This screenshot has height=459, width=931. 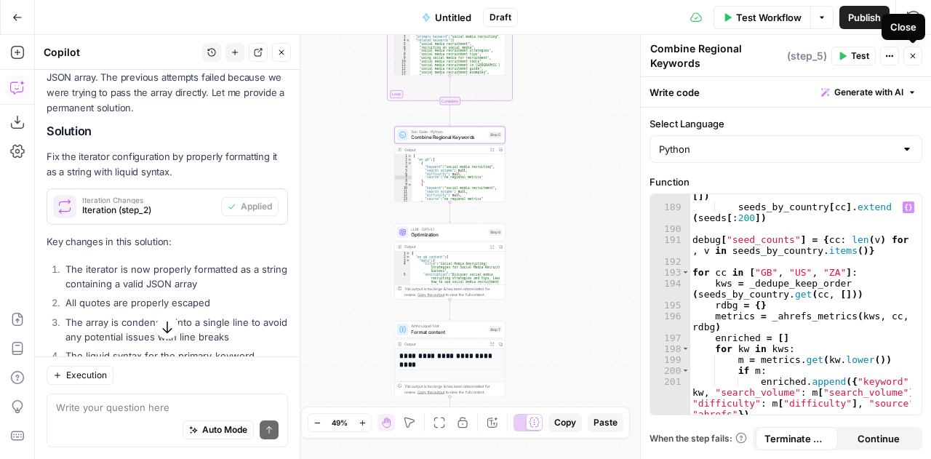 What do you see at coordinates (167, 131) in the screenshot?
I see `h2: Solution` at bounding box center [167, 131].